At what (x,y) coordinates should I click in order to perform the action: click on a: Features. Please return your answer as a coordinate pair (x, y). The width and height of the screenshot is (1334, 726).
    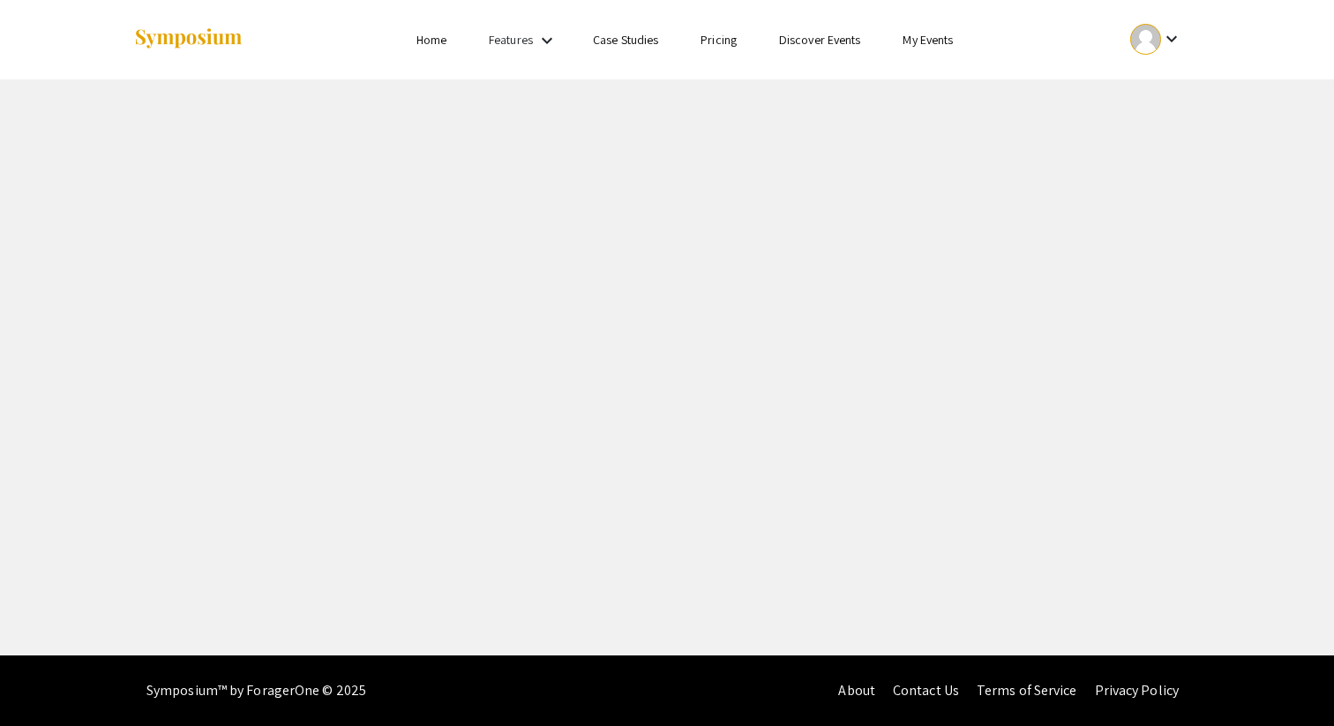
    Looking at the image, I should click on (511, 40).